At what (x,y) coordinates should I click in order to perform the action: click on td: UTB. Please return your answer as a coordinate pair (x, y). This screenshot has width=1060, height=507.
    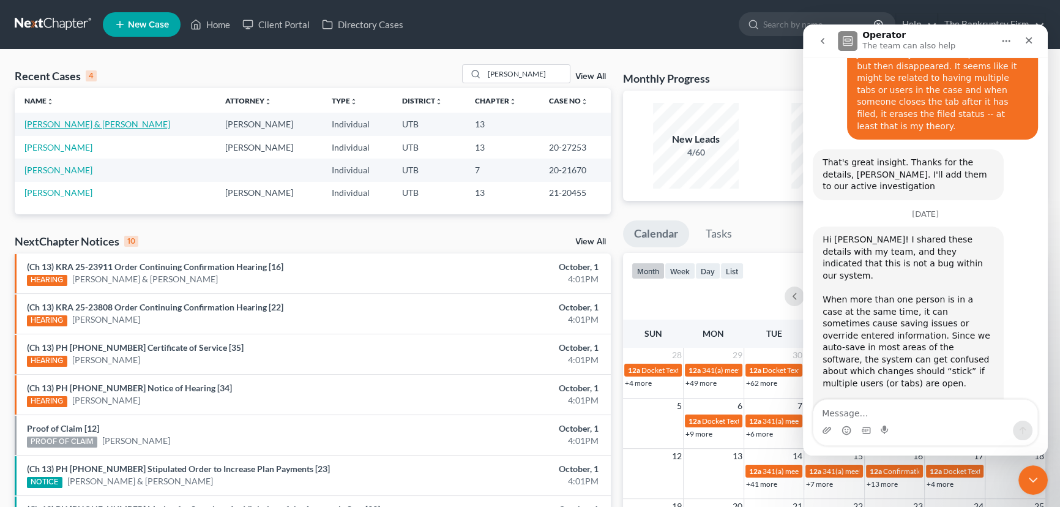
    Looking at the image, I should click on (428, 169).